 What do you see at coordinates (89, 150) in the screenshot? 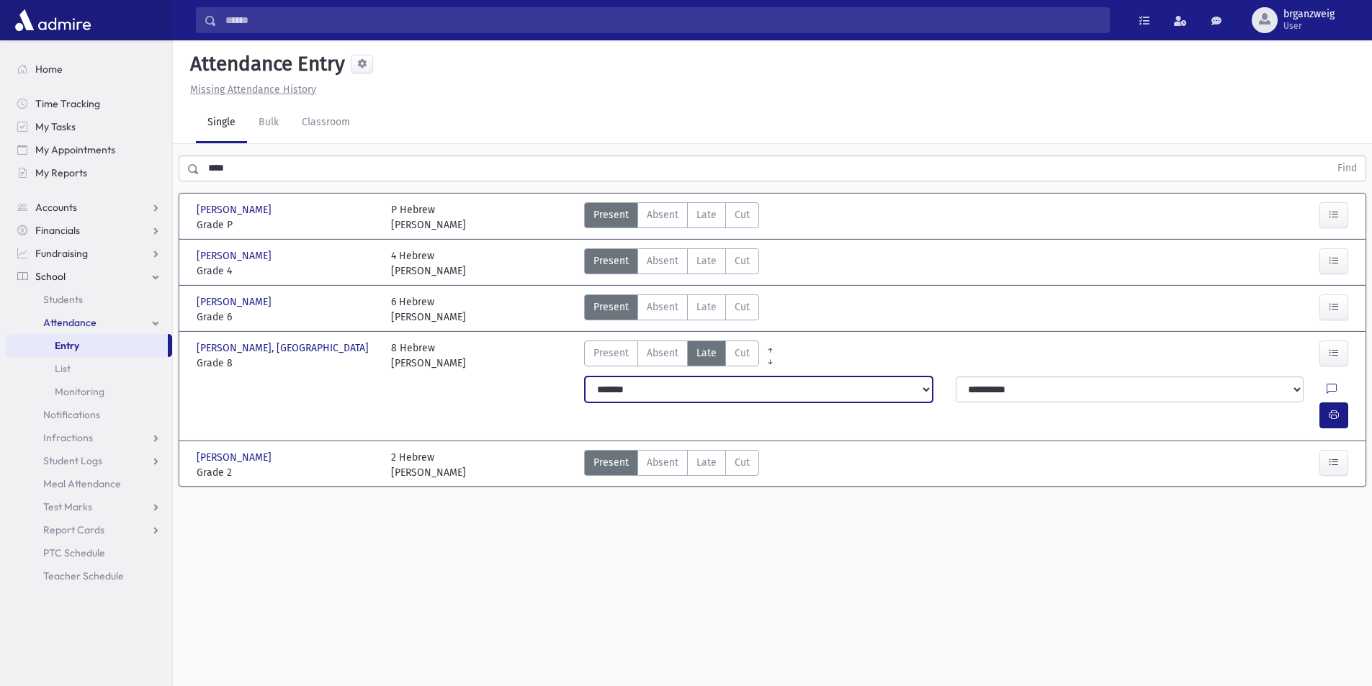
I see `a: My Appointments` at bounding box center [89, 150].